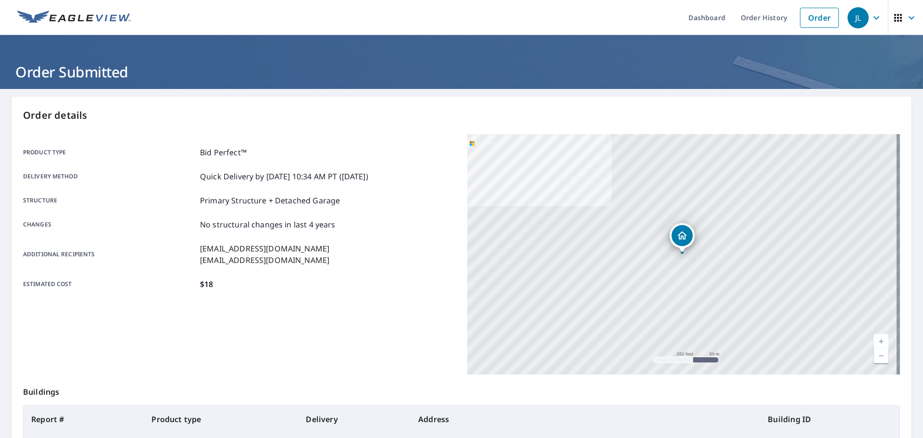 The height and width of the screenshot is (438, 923). Describe the element at coordinates (830, 419) in the screenshot. I see `th: Building ID` at that location.